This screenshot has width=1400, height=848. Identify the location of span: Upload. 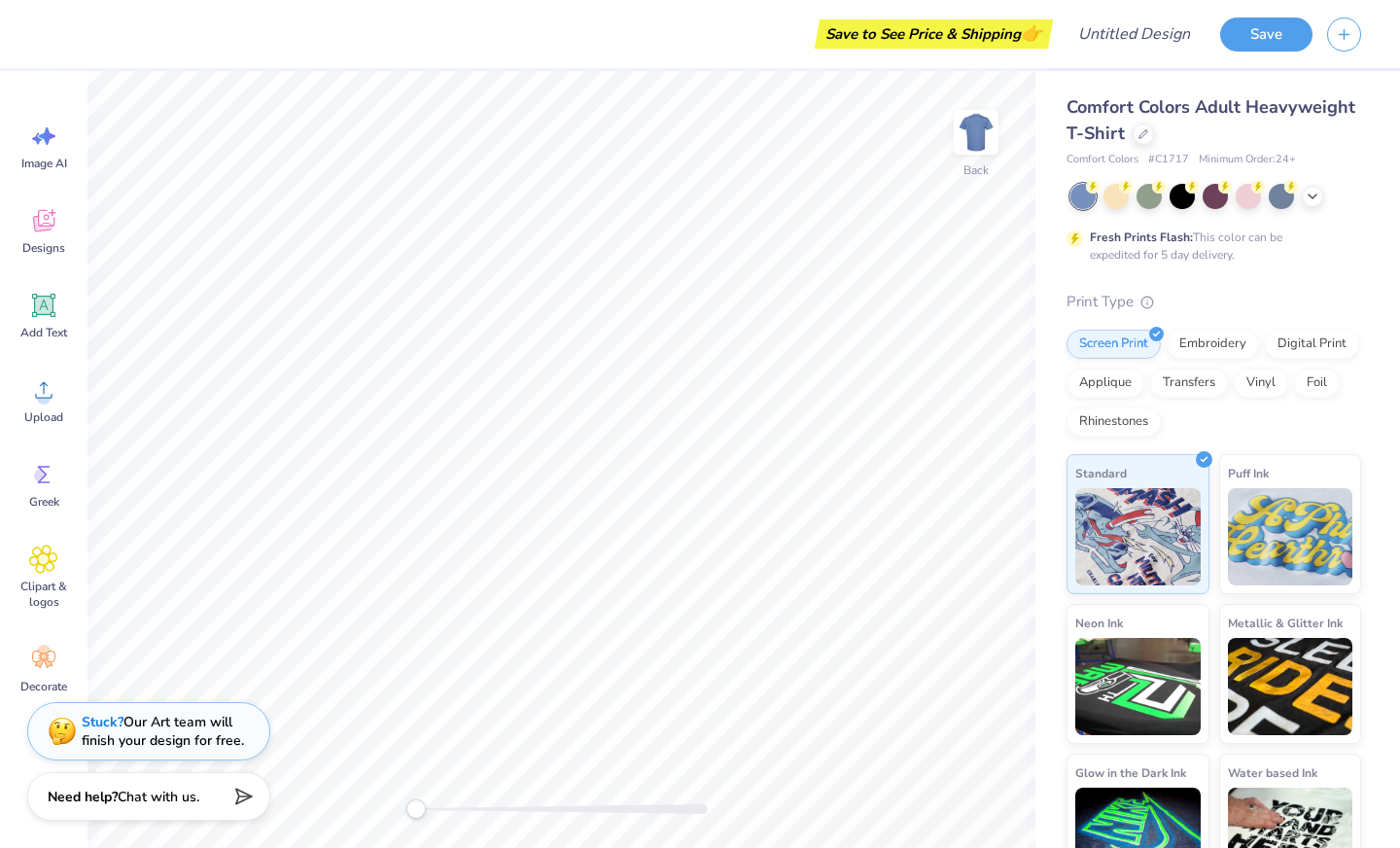
(44, 417).